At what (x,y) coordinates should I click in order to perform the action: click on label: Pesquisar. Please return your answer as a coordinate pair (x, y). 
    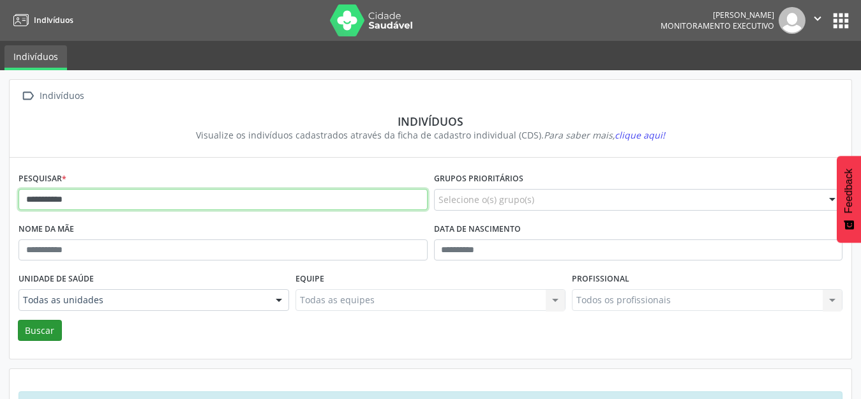
    Looking at the image, I should click on (42, 179).